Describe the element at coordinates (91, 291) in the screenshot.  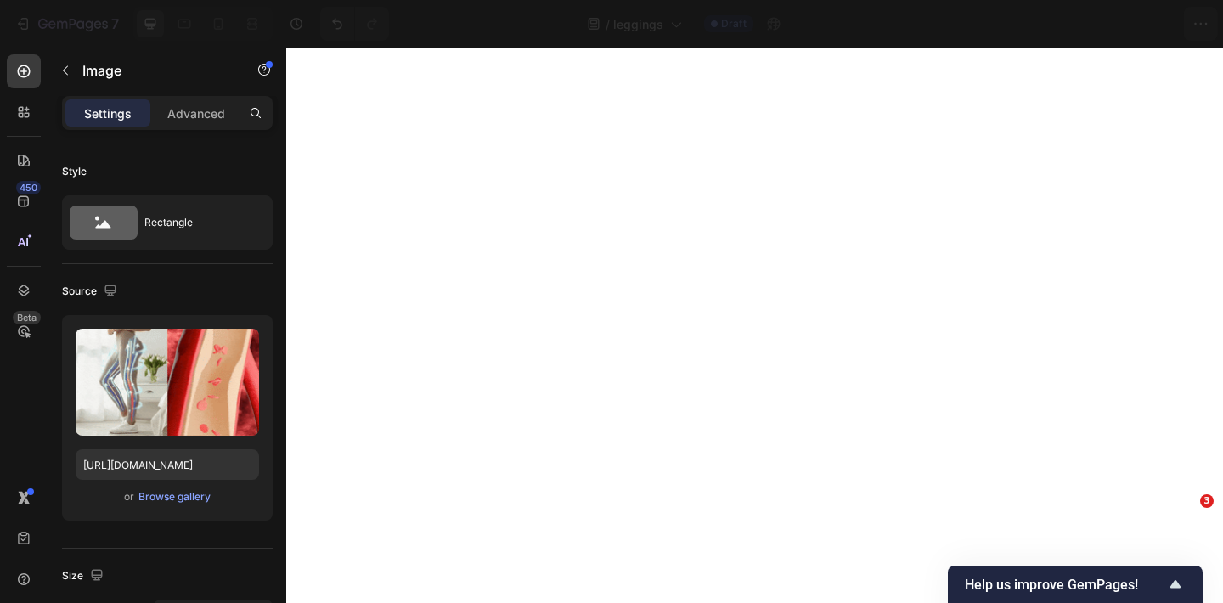
I see `div: Source` at that location.